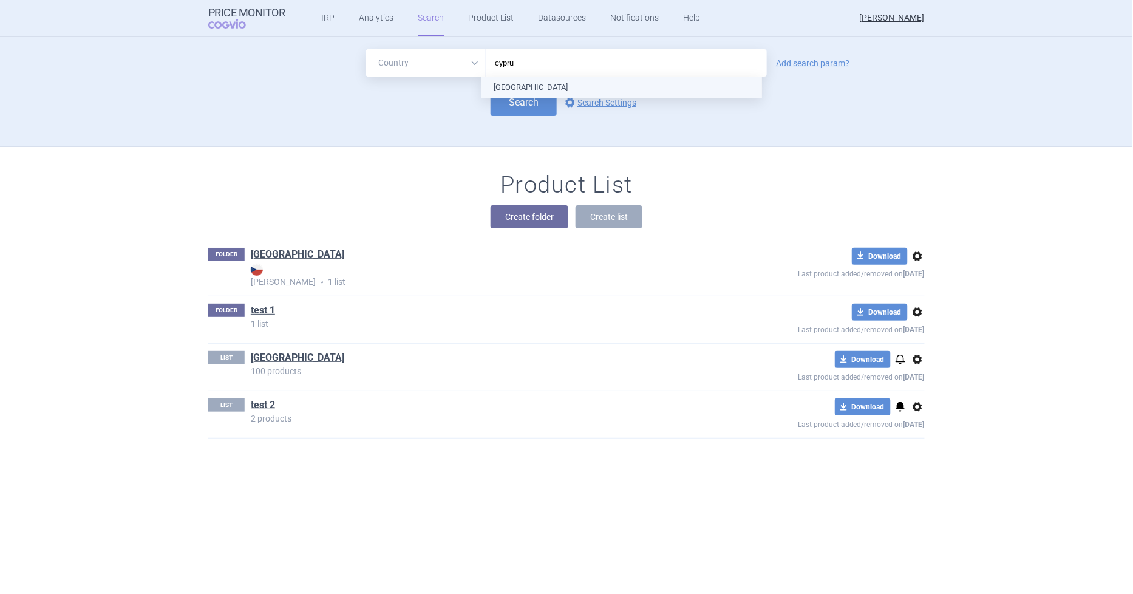  Describe the element at coordinates (609, 217) in the screenshot. I see `button: Create list` at that location.